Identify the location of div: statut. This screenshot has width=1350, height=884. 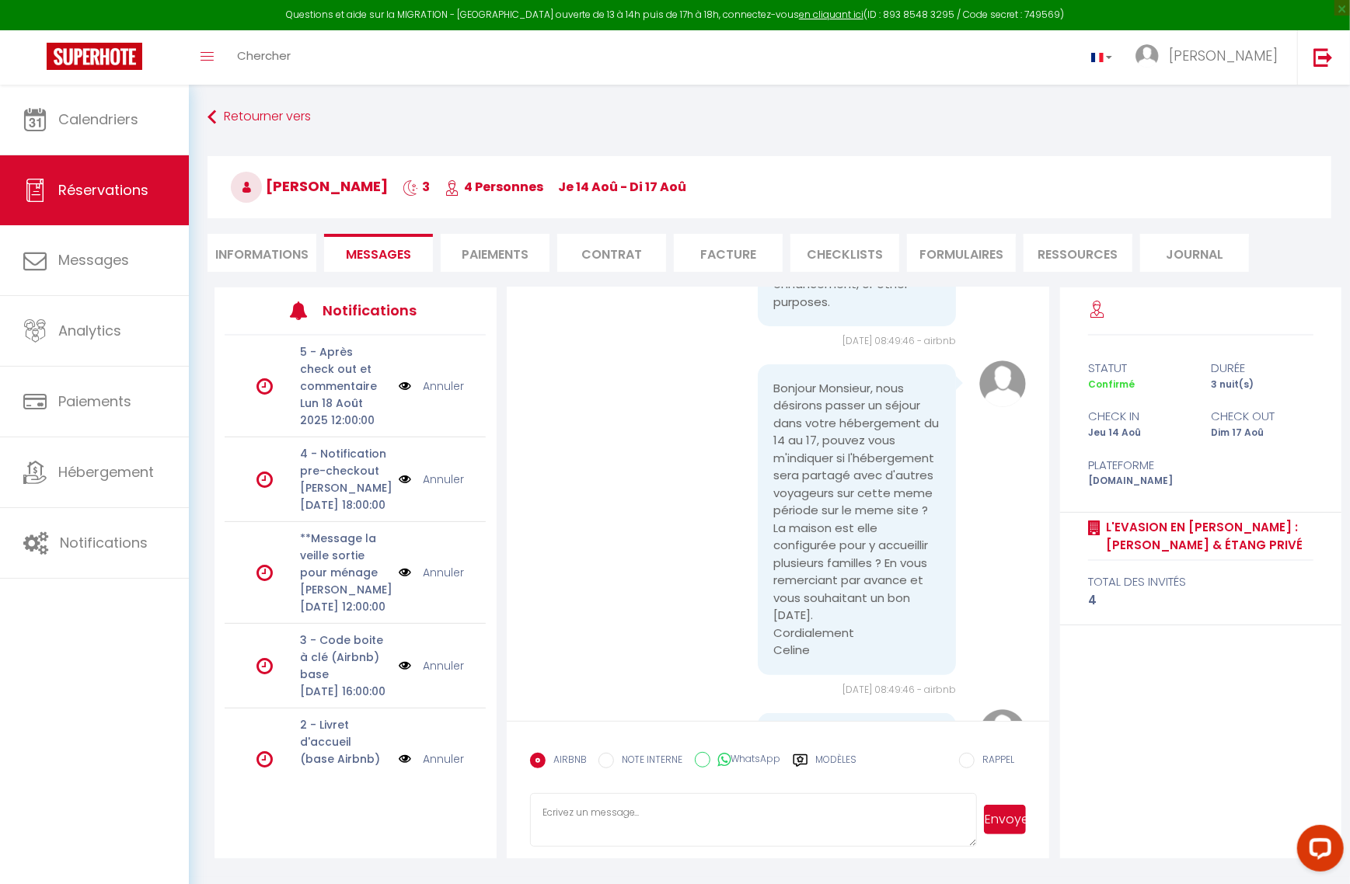
(1139, 368).